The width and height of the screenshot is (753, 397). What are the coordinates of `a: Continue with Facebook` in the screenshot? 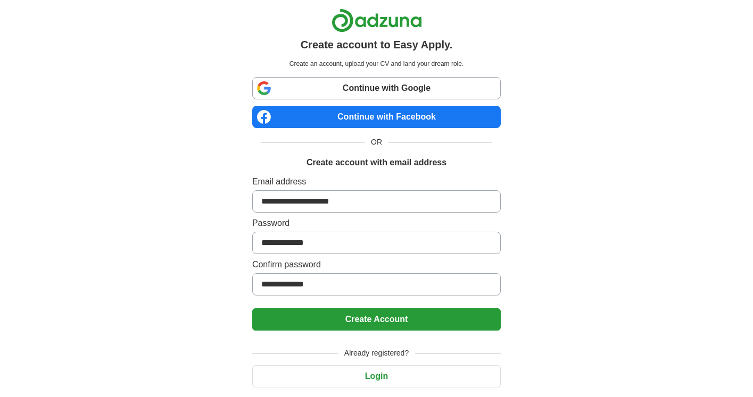 It's located at (376, 117).